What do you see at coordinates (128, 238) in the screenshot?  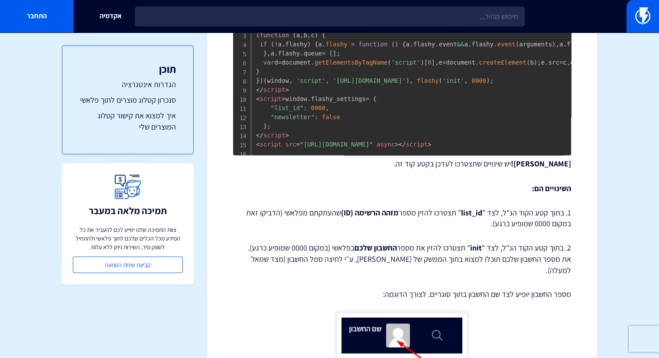 I see `p: צוות התמיכה שלנו יסייע לכם להעביר את כל המידע מכל הכלים שלכם לתוך פלאשי ולהתחיל לשווק מיד, השירות...` at bounding box center [128, 238].